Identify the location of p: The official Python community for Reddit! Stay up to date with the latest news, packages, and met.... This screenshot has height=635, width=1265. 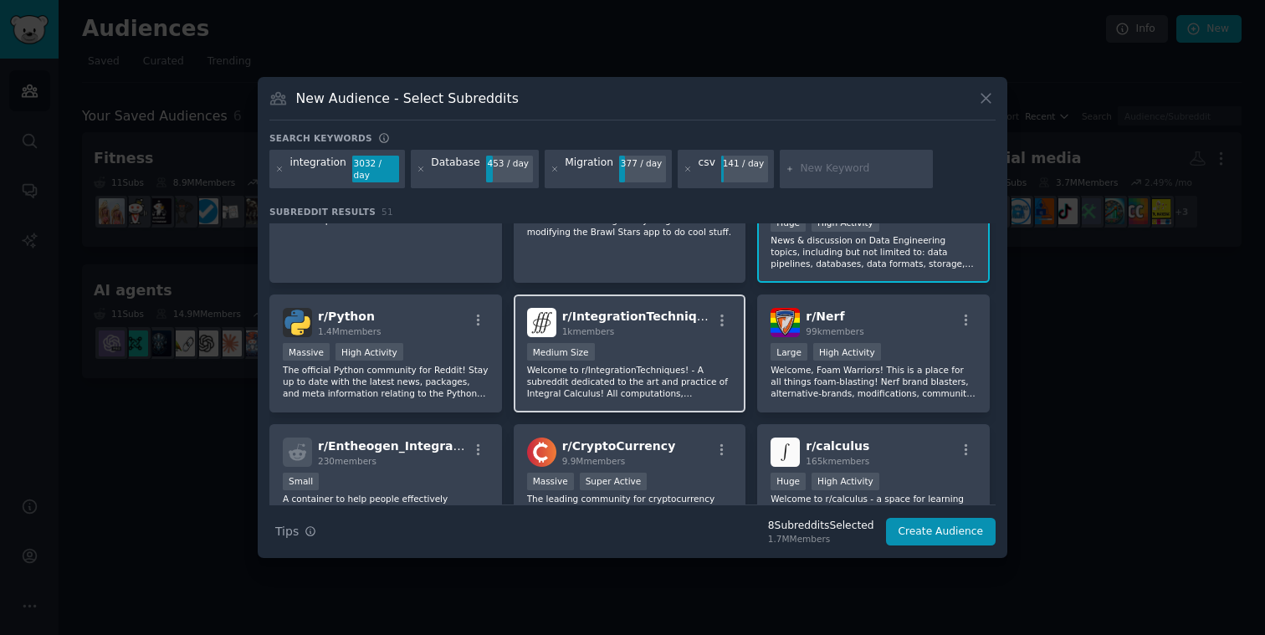
(386, 382).